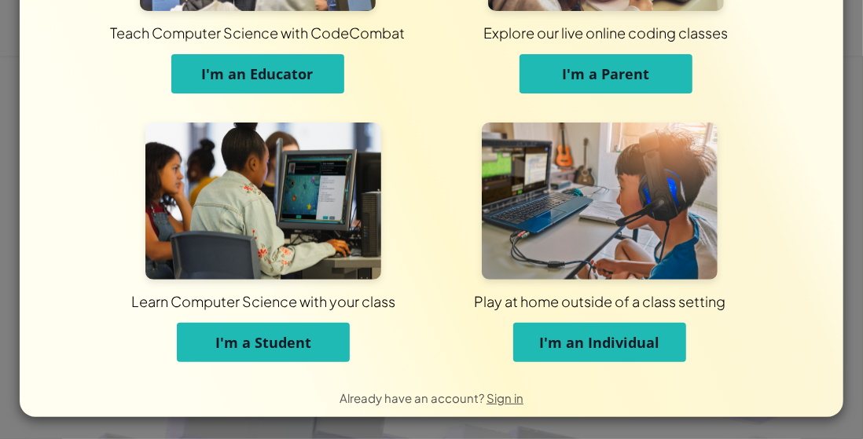  Describe the element at coordinates (600, 343) in the screenshot. I see `button: I'm an Individual` at that location.